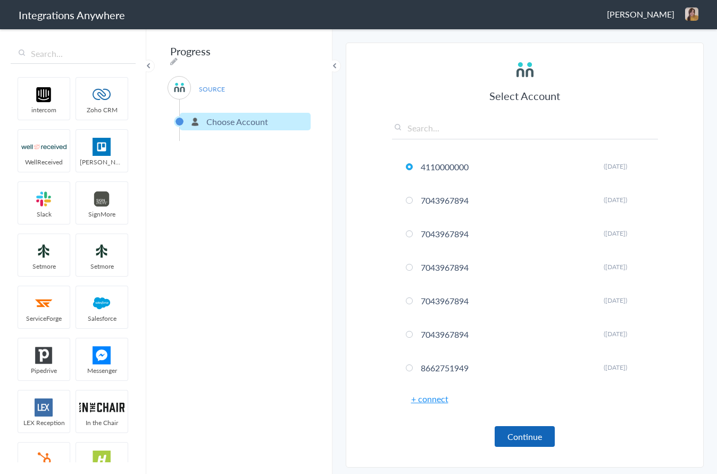 This screenshot has height=474, width=717. I want to click on img: wr-logo.svg, so click(44, 147).